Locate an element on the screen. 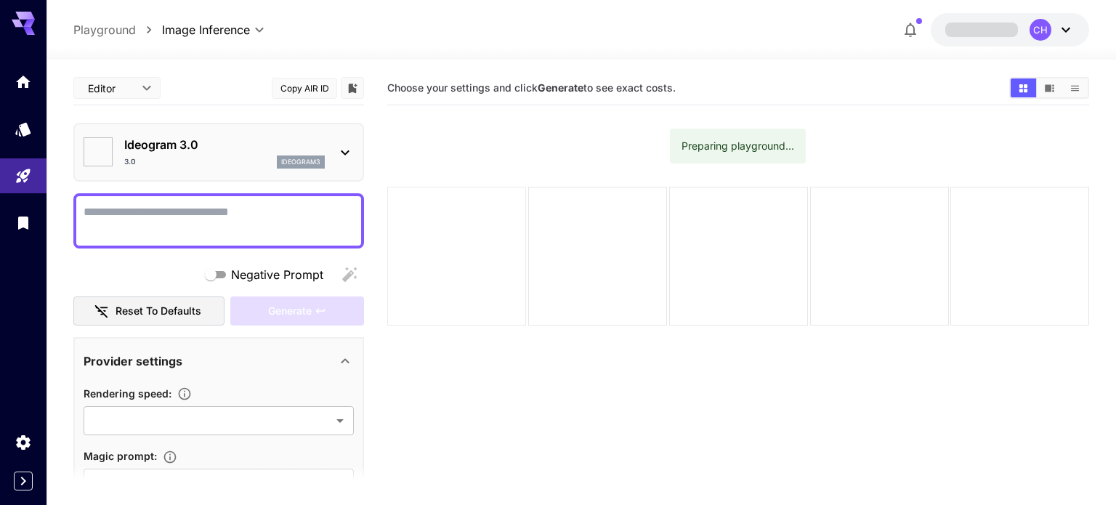 The image size is (1116, 505). div: Playground is located at coordinates (23, 176).